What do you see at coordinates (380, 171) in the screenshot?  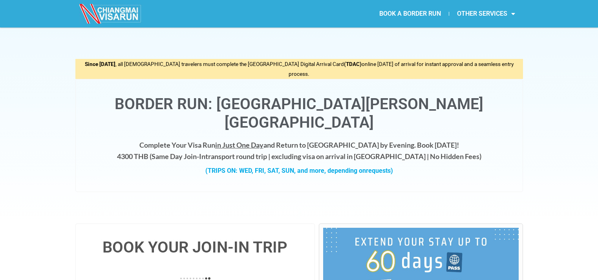 I see `span: requests)` at bounding box center [380, 171].